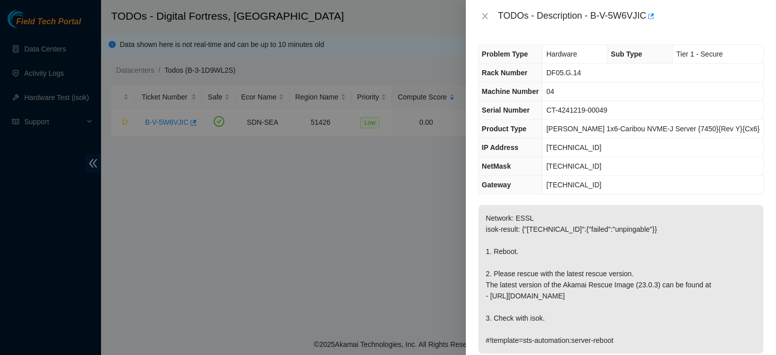 The width and height of the screenshot is (776, 355). I want to click on span: 04, so click(550, 91).